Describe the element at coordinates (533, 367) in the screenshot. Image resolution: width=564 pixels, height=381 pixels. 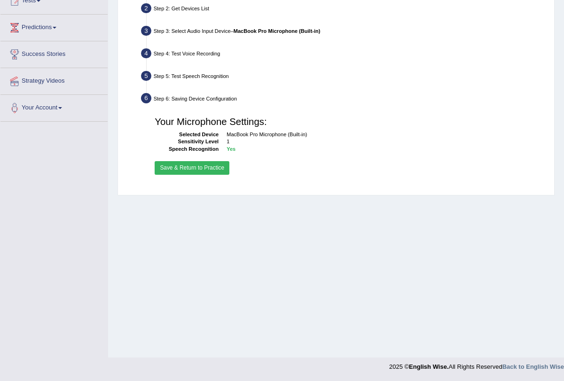
I see `a: Back to English Wise` at that location.